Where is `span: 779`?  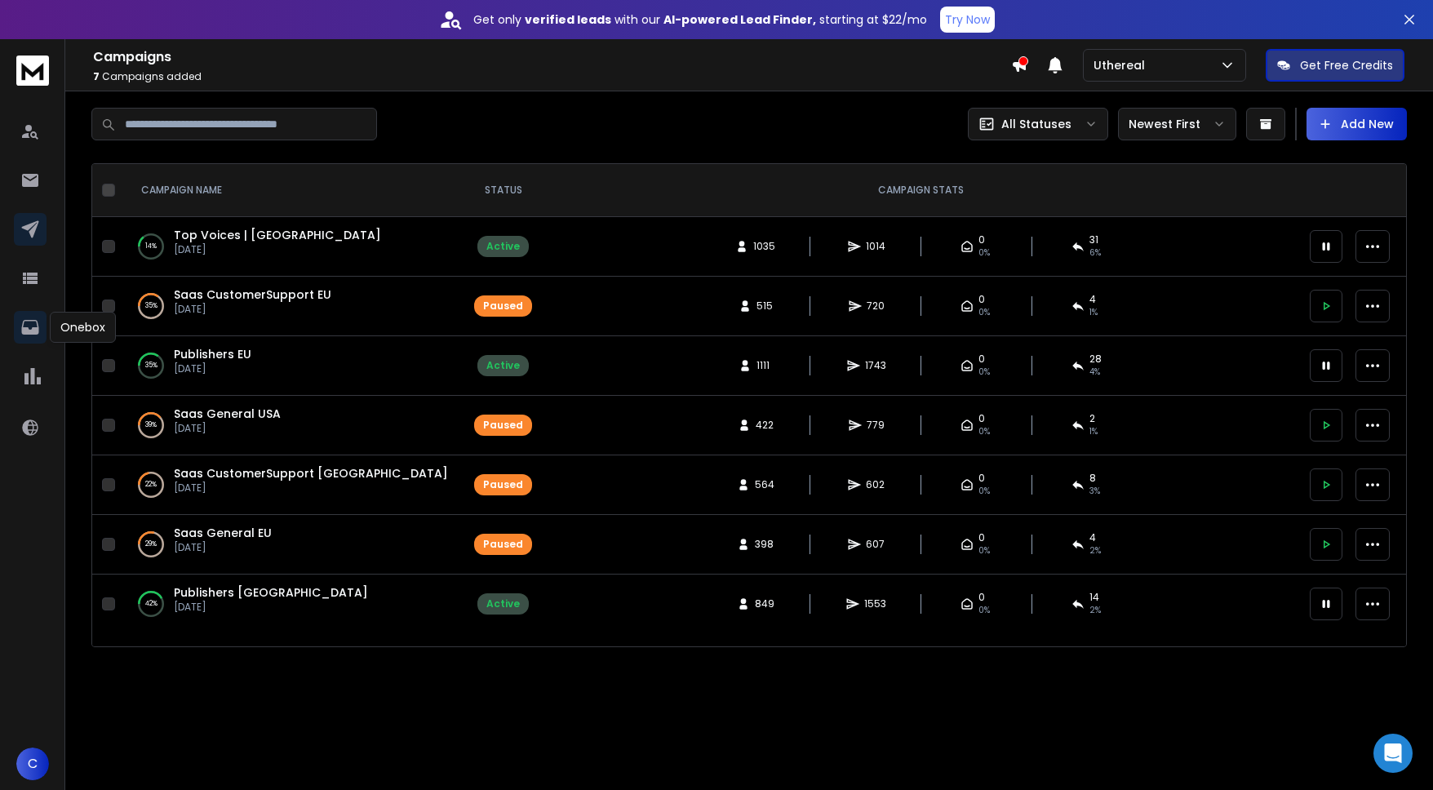 span: 779 is located at coordinates (875, 425).